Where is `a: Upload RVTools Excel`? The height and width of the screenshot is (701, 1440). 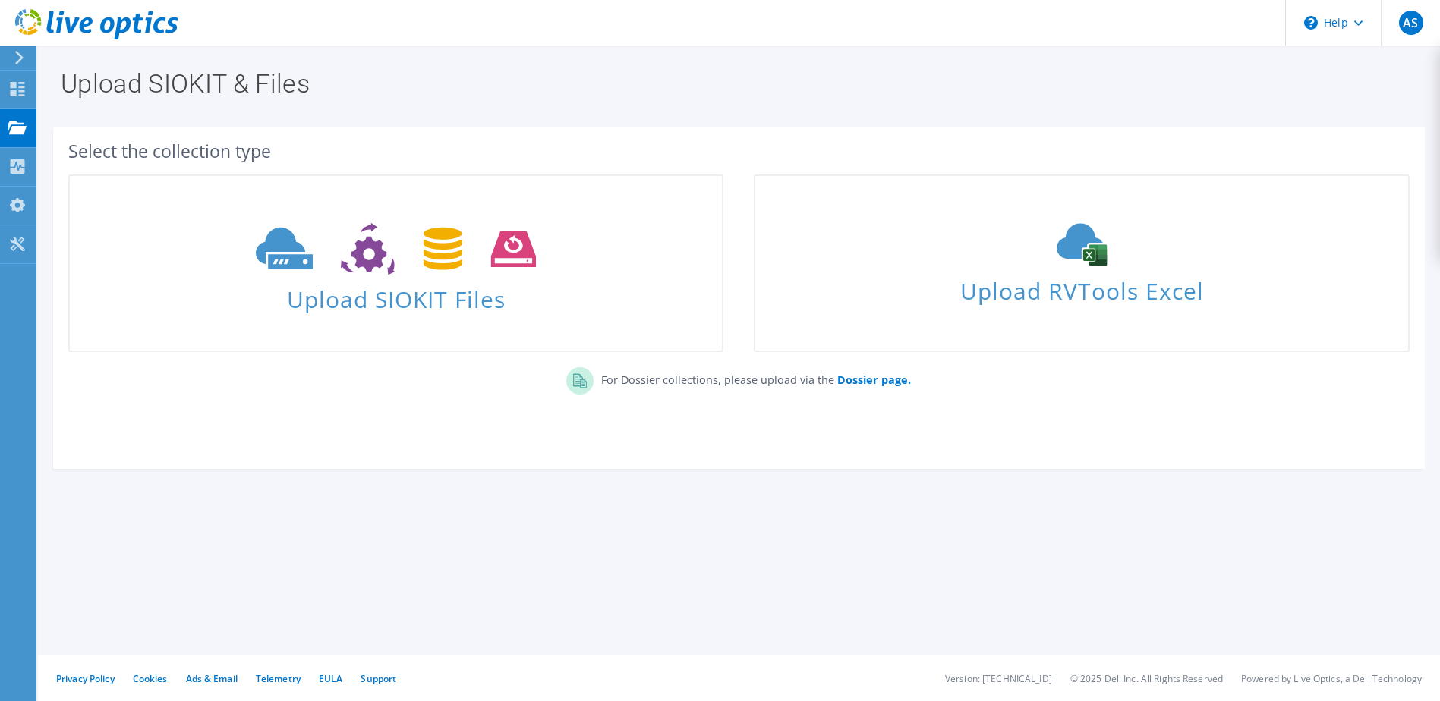
a: Upload RVTools Excel is located at coordinates (1081, 263).